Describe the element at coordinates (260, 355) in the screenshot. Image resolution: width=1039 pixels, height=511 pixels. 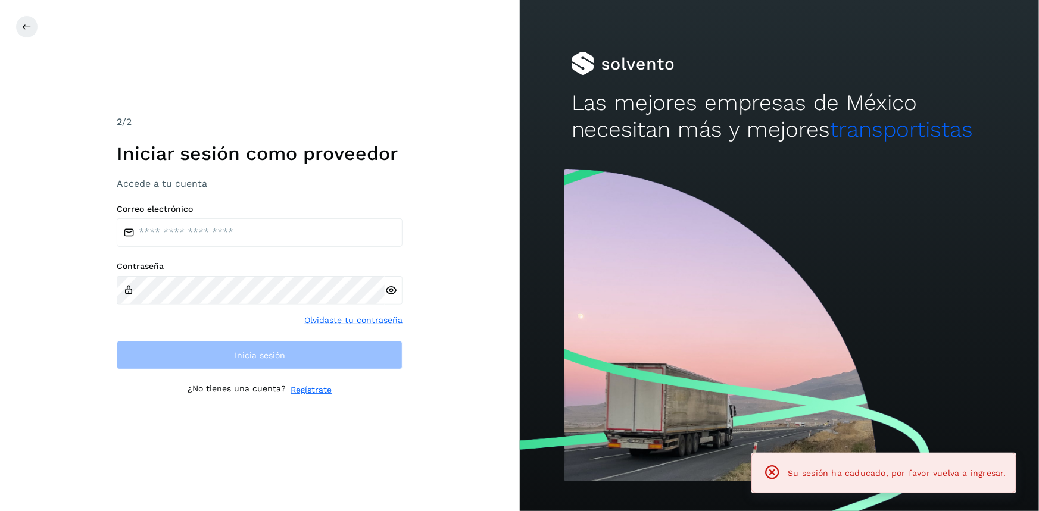
I see `span: Inicia sesión` at that location.